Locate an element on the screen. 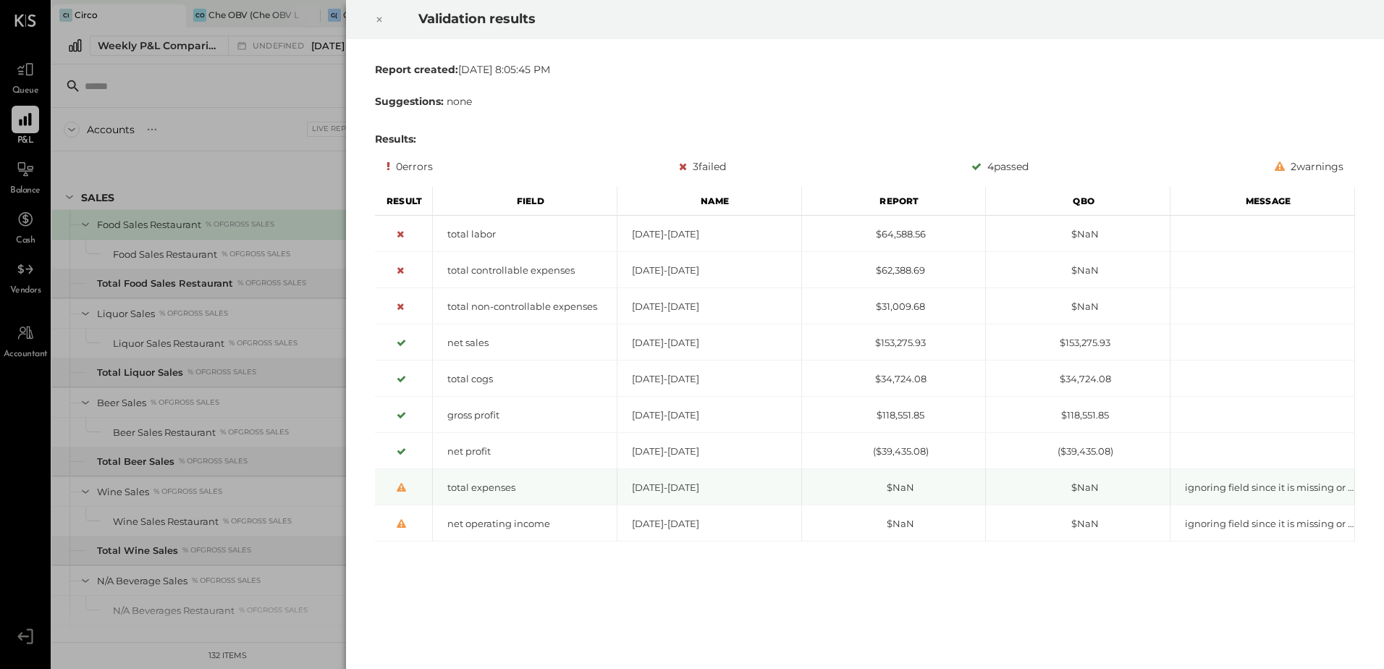 This screenshot has width=1384, height=669. div: Qbo is located at coordinates (1078, 201).